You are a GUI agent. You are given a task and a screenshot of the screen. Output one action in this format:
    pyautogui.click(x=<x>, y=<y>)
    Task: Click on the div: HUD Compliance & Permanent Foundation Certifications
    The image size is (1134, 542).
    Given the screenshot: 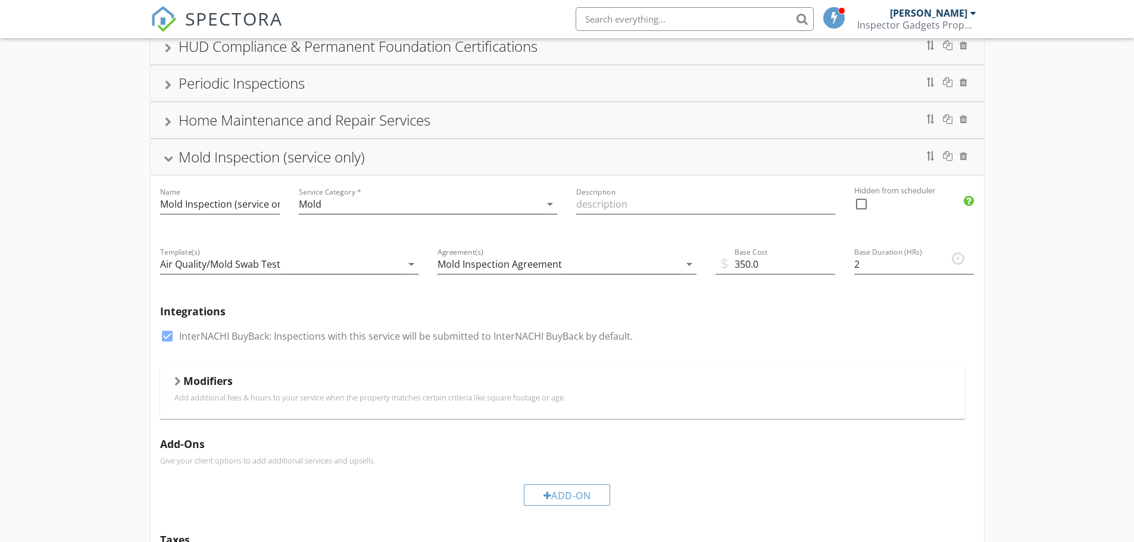 What is the action you would take?
    pyautogui.click(x=358, y=46)
    